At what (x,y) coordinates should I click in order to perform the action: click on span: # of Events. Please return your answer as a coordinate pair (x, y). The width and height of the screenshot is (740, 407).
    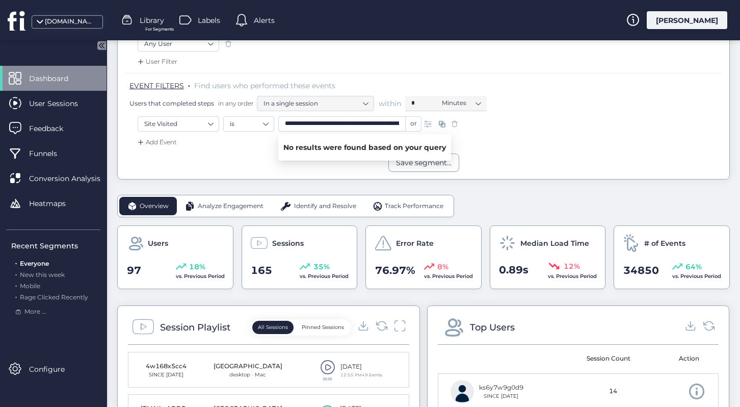
    Looking at the image, I should click on (665, 243).